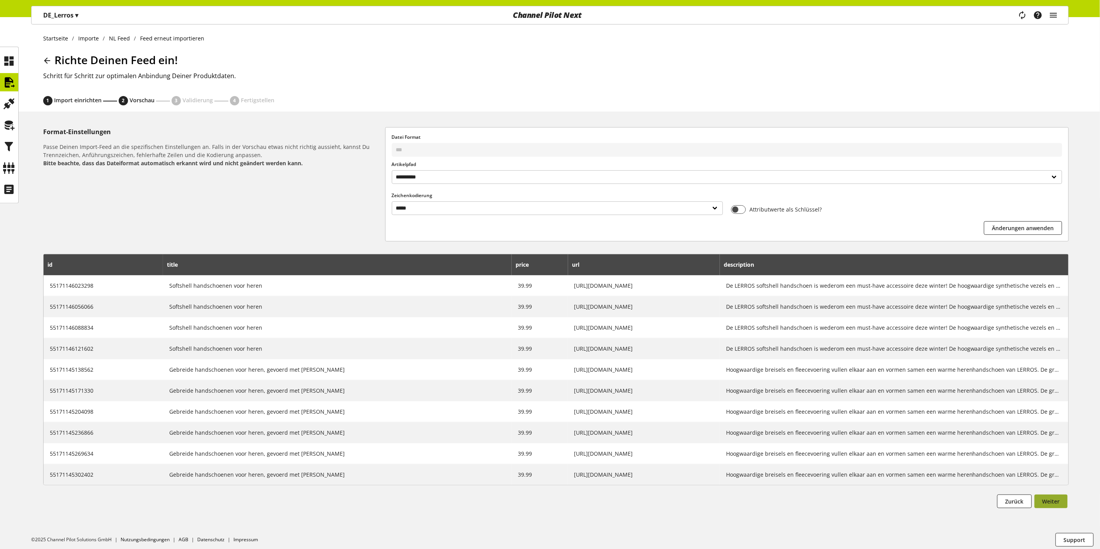 Image resolution: width=1100 pixels, height=549 pixels. Describe the element at coordinates (103, 370) in the screenshot. I see `div: 55171145138562` at that location.